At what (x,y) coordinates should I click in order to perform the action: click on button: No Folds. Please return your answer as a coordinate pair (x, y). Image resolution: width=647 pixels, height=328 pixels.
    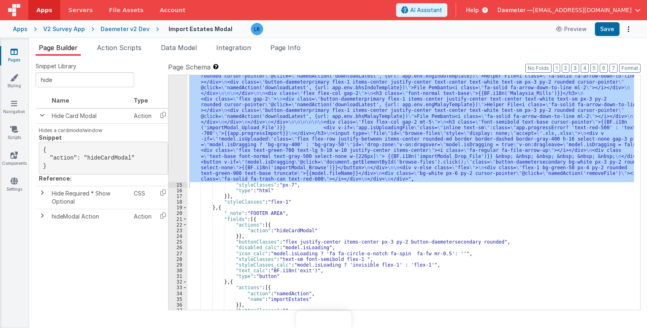
    Looking at the image, I should click on (538, 68).